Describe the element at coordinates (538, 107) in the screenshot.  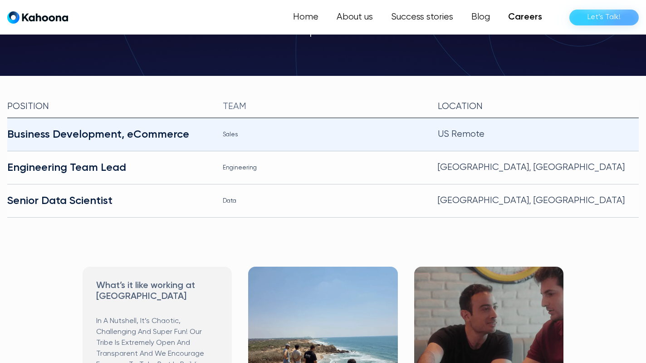
I see `div: Location` at that location.